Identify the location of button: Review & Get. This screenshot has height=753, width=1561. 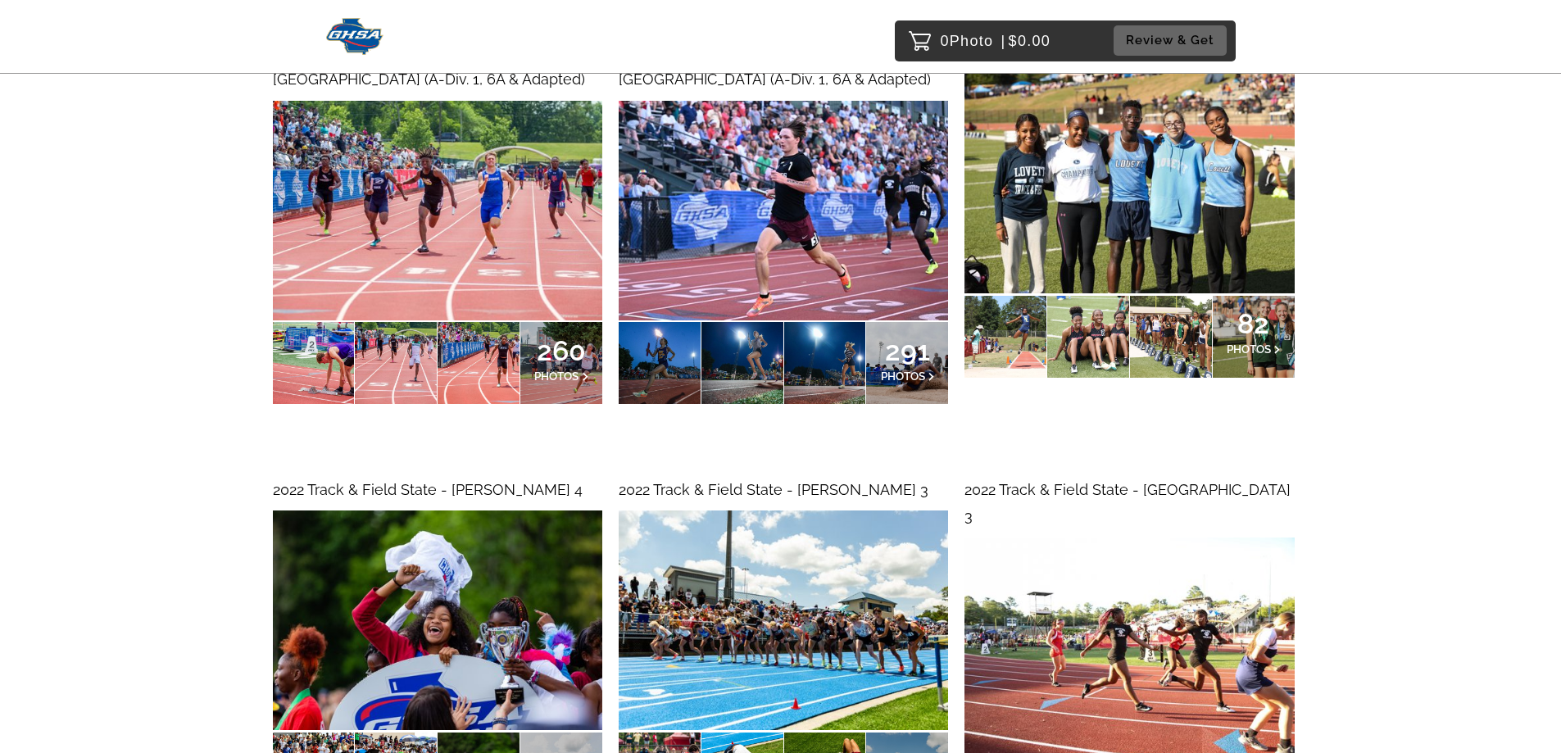
(1170, 40).